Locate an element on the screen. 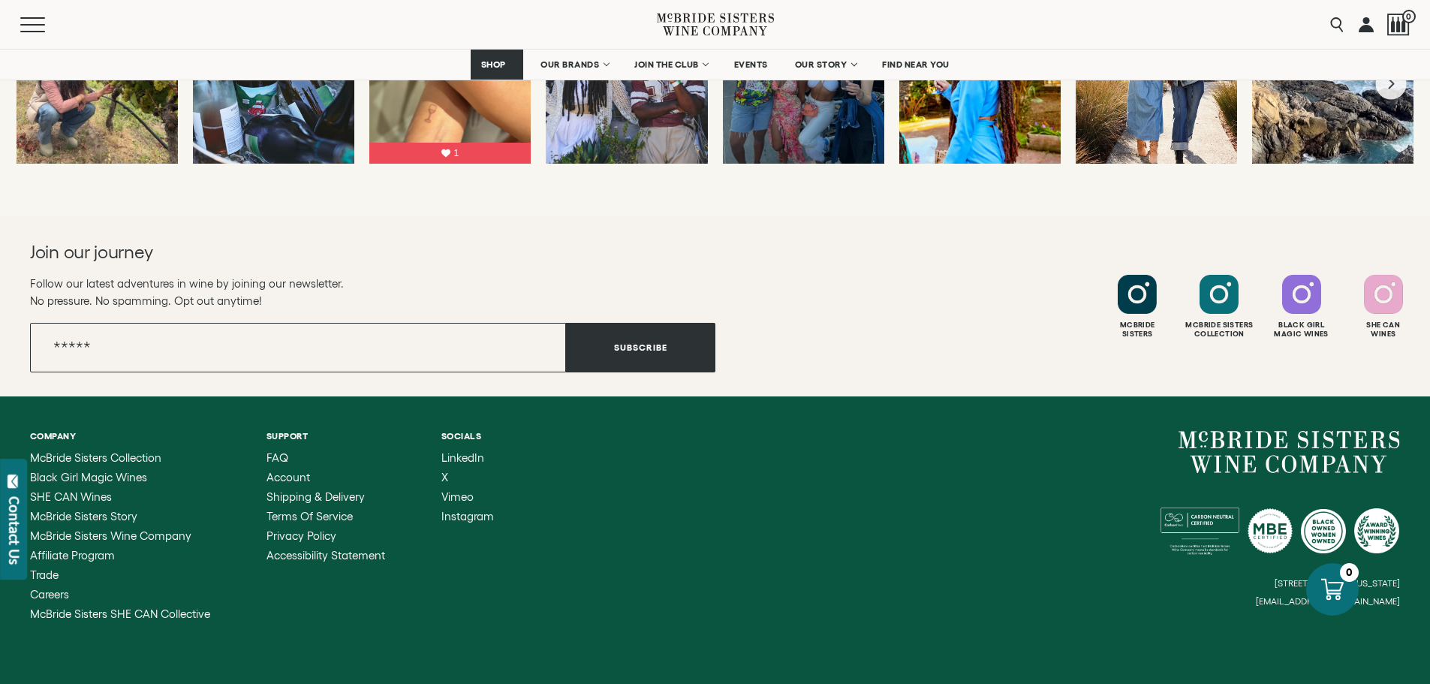 The width and height of the screenshot is (1430, 684). div: Black Girl Magic Wines is located at coordinates (1302, 330).